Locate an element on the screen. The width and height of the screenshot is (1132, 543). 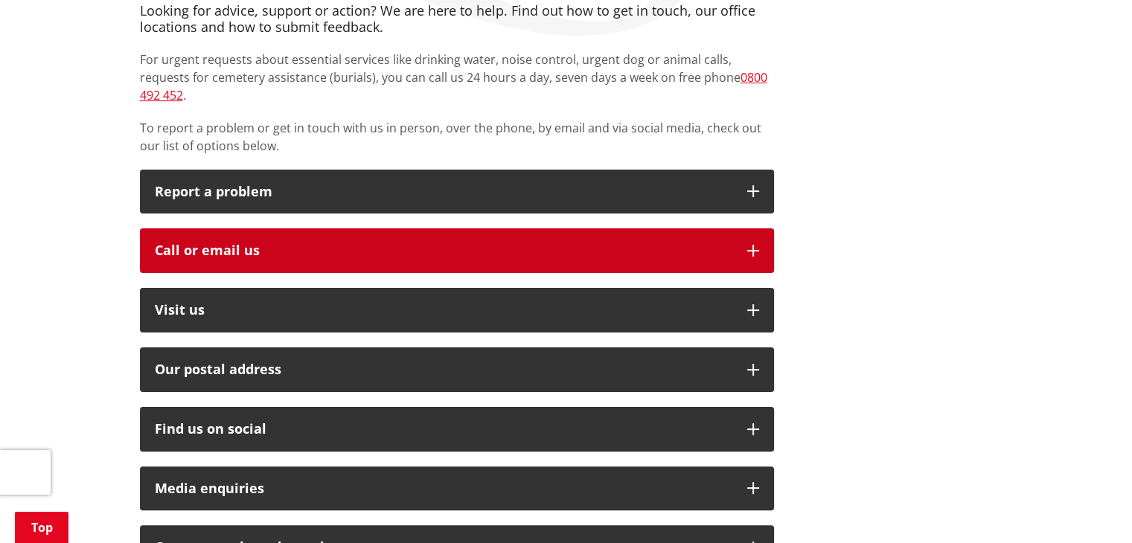
h4: Looking for advice, support or action? We are here to help. Find out how to get in touch, our off... is located at coordinates (457, 19).